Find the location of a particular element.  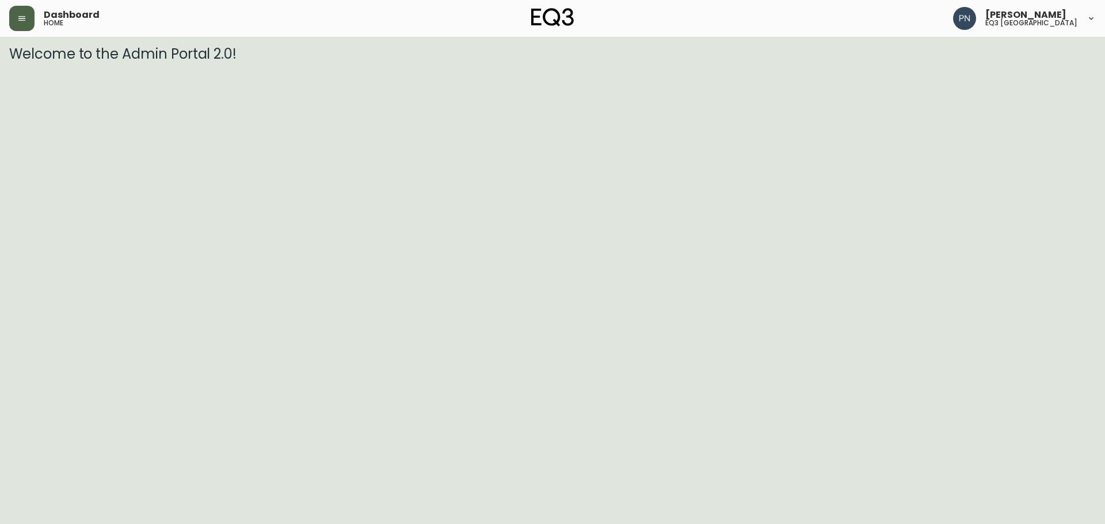

span: Dashboard is located at coordinates (71, 15).